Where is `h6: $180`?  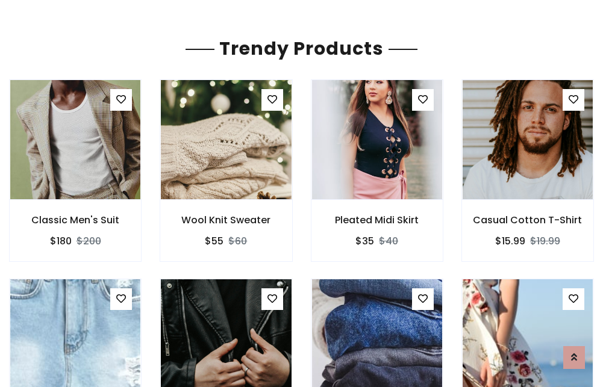 h6: $180 is located at coordinates (61, 241).